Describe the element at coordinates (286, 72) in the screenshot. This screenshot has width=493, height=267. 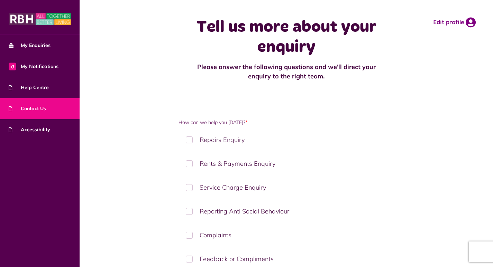
I see `strong: Please answer the following questions and we'll direct your enquiry to the right team` at that location.